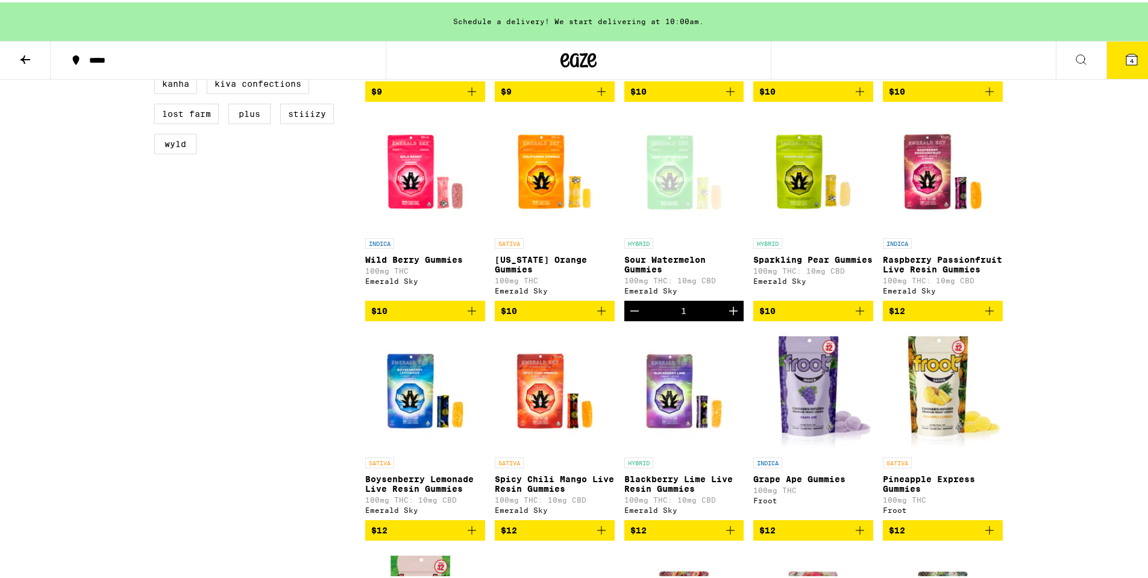 The width and height of the screenshot is (1148, 578). What do you see at coordinates (684, 262) in the screenshot?
I see `p: Sour Watermelon Gummies` at bounding box center [684, 262].